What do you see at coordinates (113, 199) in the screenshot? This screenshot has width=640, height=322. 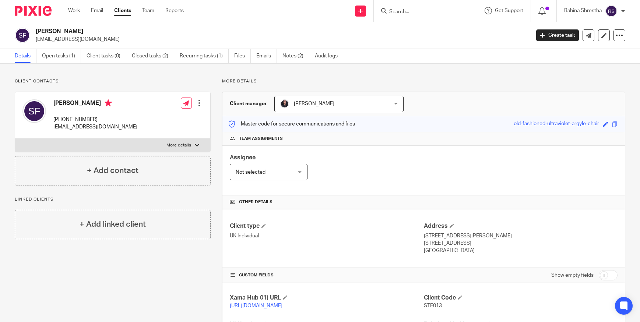 I see `p: Linked clients` at bounding box center [113, 199].